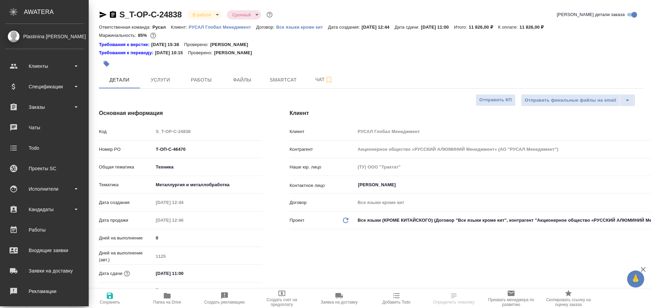 This screenshot has height=308, width=651. I want to click on span: Чат, so click(324, 79).